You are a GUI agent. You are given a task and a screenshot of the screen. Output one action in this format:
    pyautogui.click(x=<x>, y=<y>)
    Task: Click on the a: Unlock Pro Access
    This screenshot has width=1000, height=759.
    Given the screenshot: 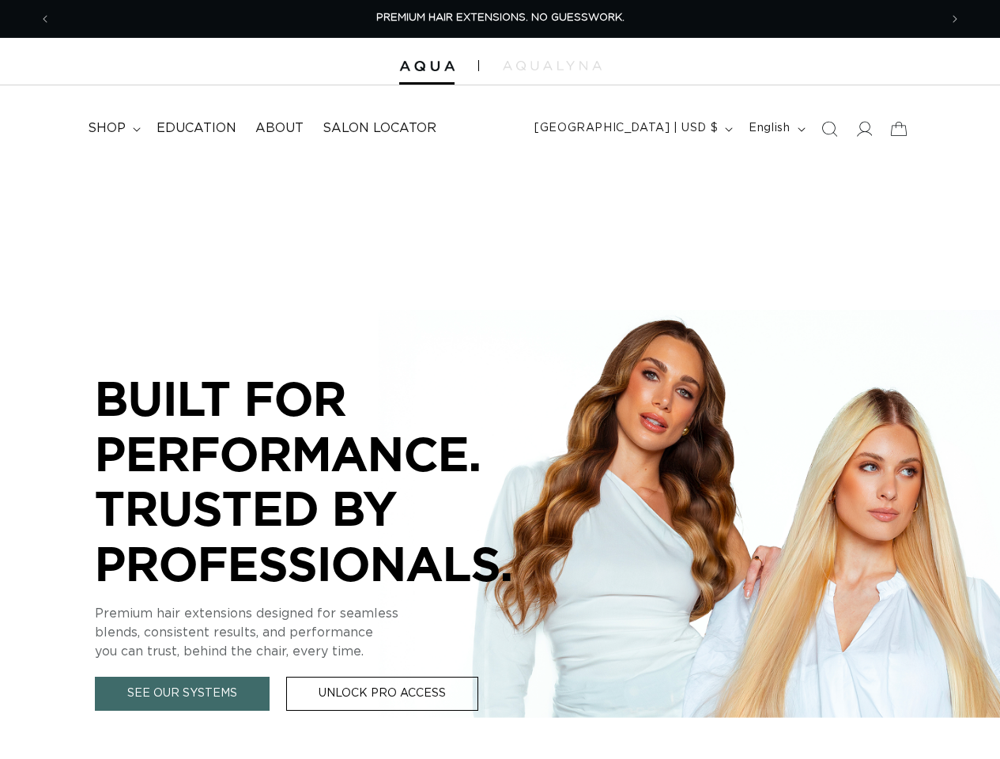 What is the action you would take?
    pyautogui.click(x=382, y=693)
    